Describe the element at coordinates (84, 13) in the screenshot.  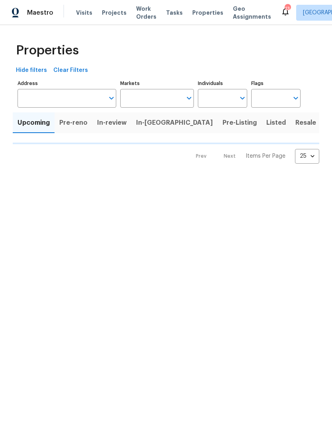
I see `span: Visits` at that location.